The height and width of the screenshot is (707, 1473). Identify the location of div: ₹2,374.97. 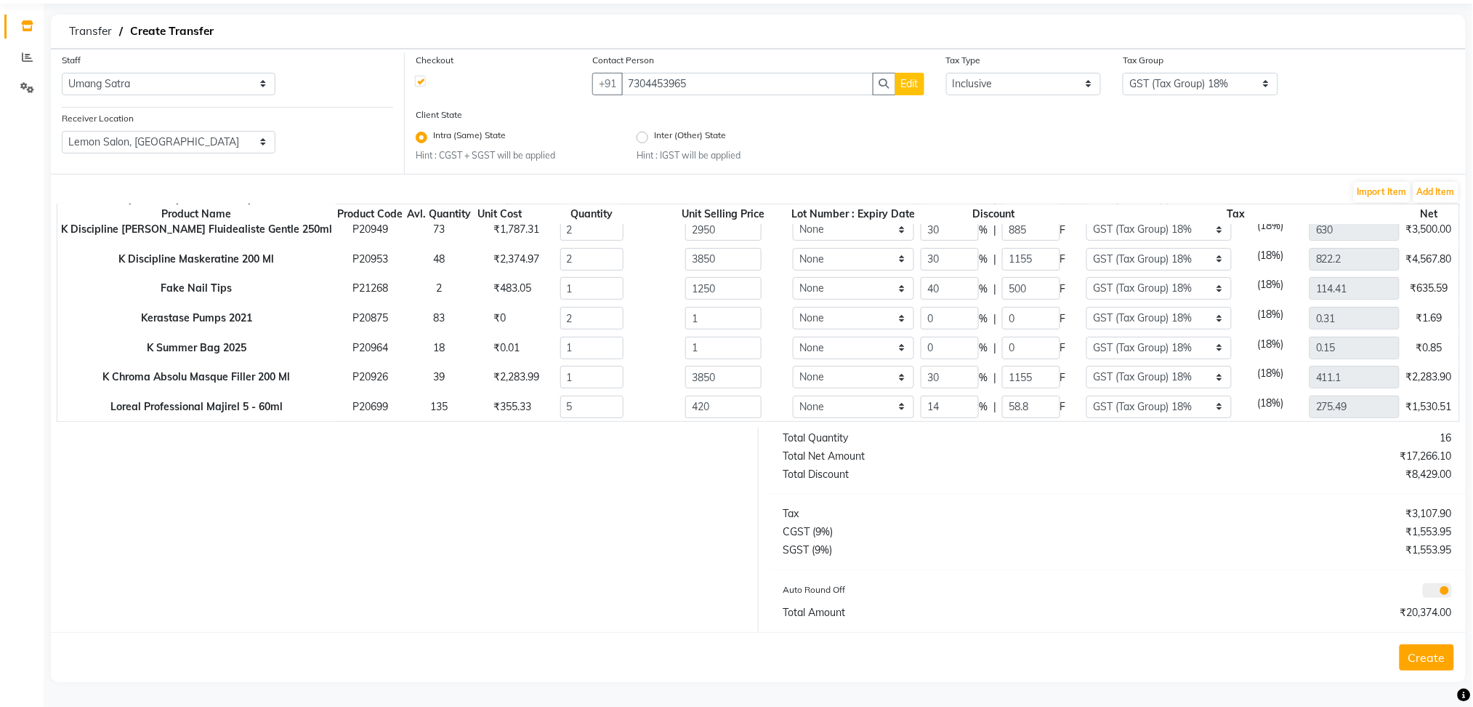
(500, 259).